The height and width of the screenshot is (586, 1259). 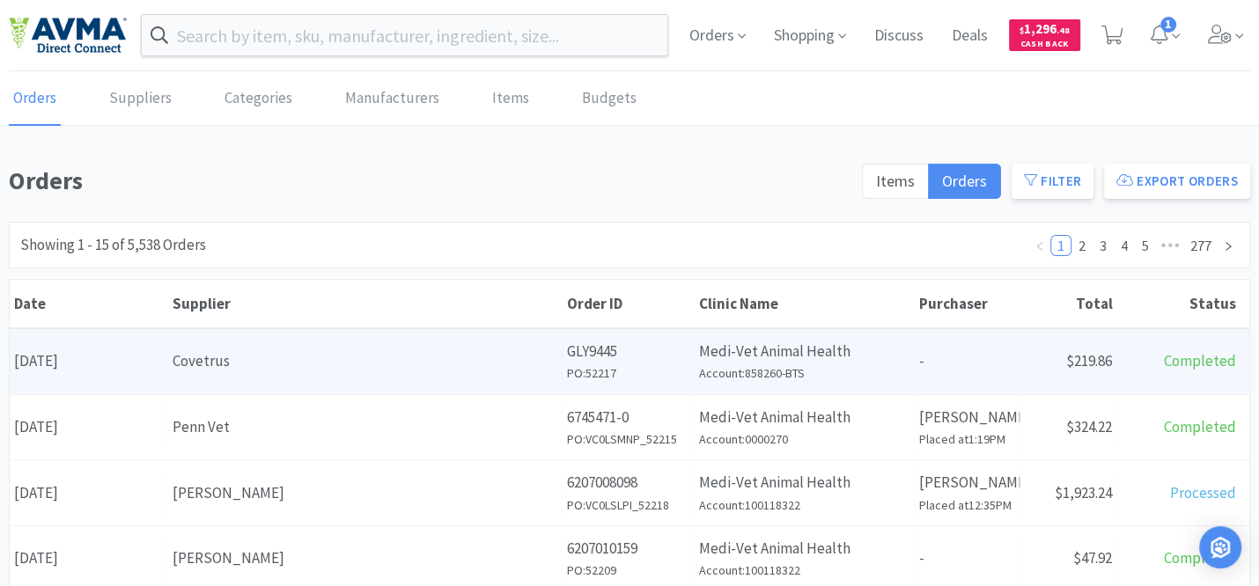 What do you see at coordinates (966, 505) in the screenshot?
I see `h6: Placed at 12:35PM` at bounding box center [966, 505].